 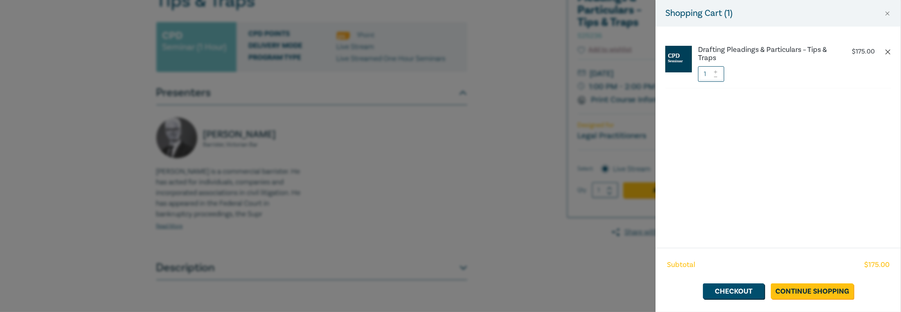 What do you see at coordinates (681, 265) in the screenshot?
I see `span: Subtotal` at bounding box center [681, 265].